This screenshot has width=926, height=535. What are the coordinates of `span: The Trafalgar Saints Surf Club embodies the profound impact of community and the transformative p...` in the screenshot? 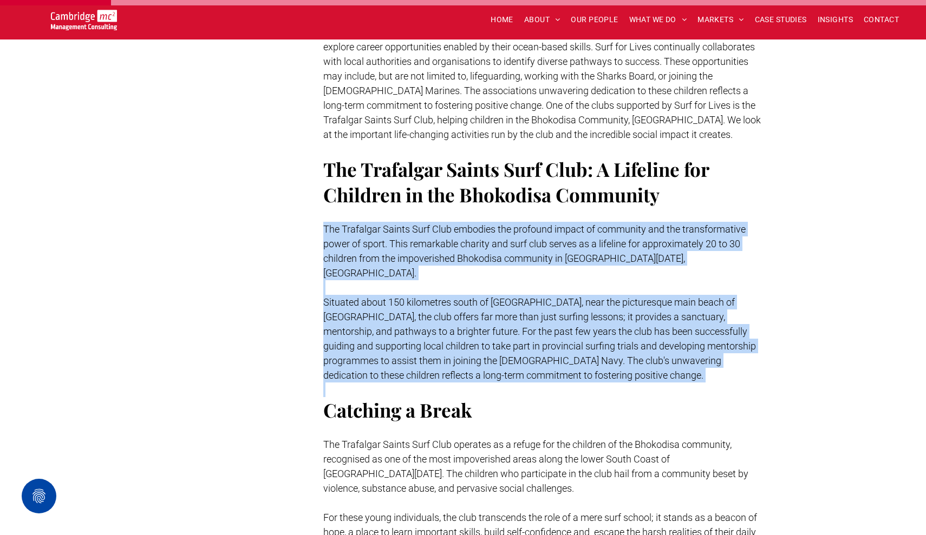 It's located at (534, 251).